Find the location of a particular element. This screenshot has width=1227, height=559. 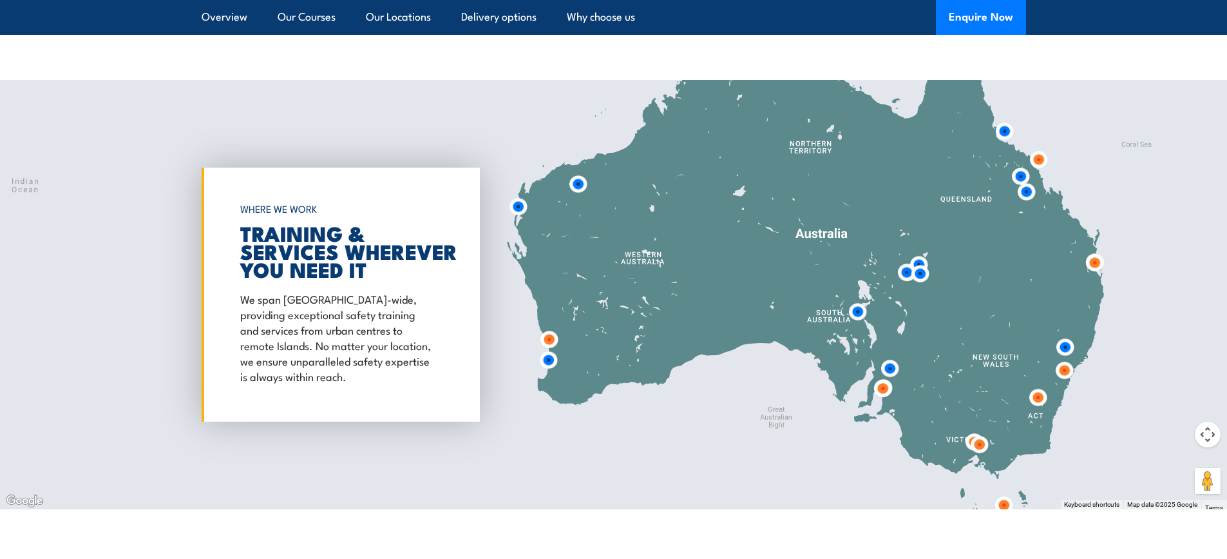

button: Drag Pegman onto the map to open Street View is located at coordinates (1208, 481).